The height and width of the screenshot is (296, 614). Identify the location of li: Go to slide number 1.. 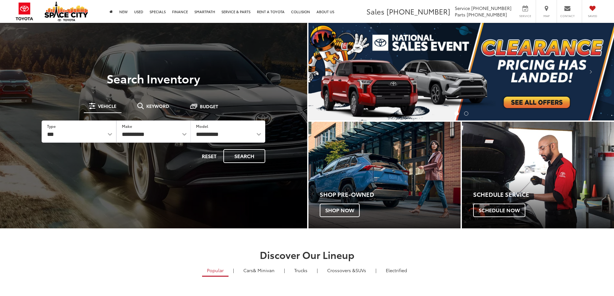
(456, 113).